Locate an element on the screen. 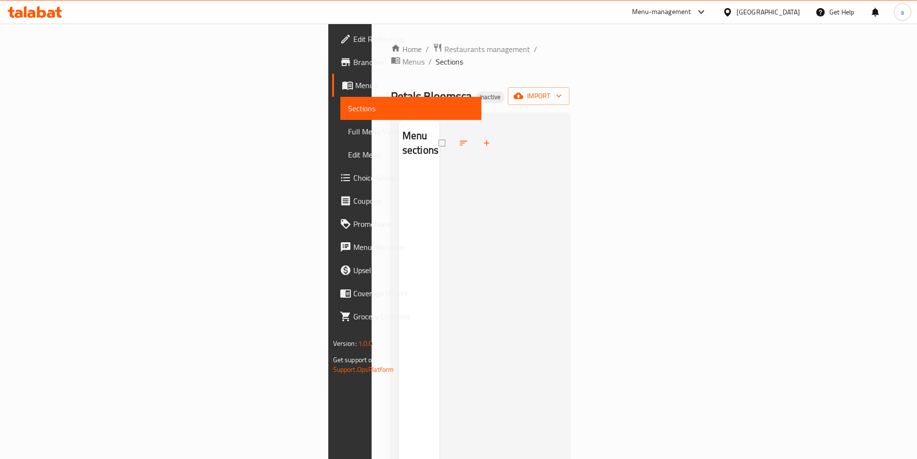  a: Menus is located at coordinates (407, 85).